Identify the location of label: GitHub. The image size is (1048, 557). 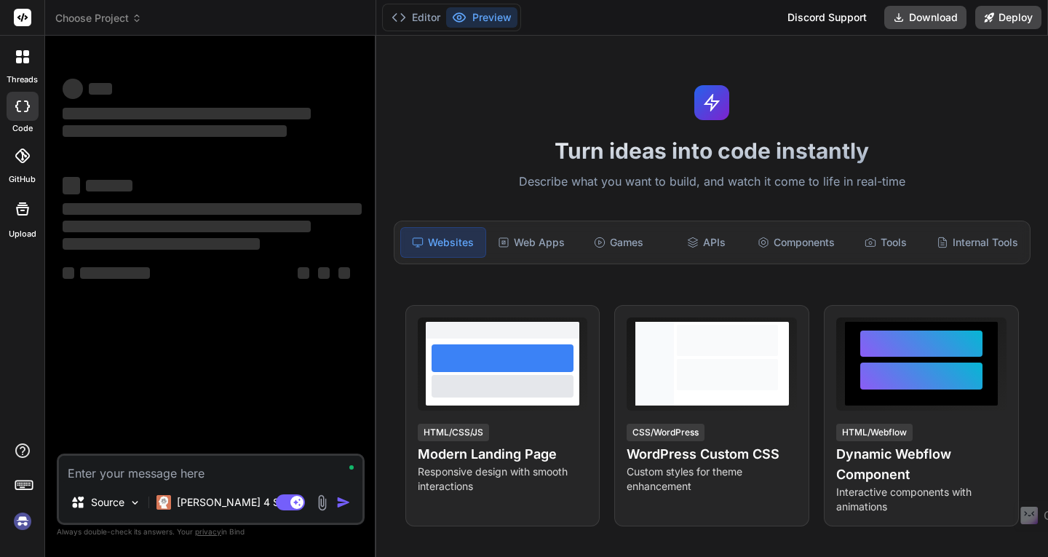
(22, 179).